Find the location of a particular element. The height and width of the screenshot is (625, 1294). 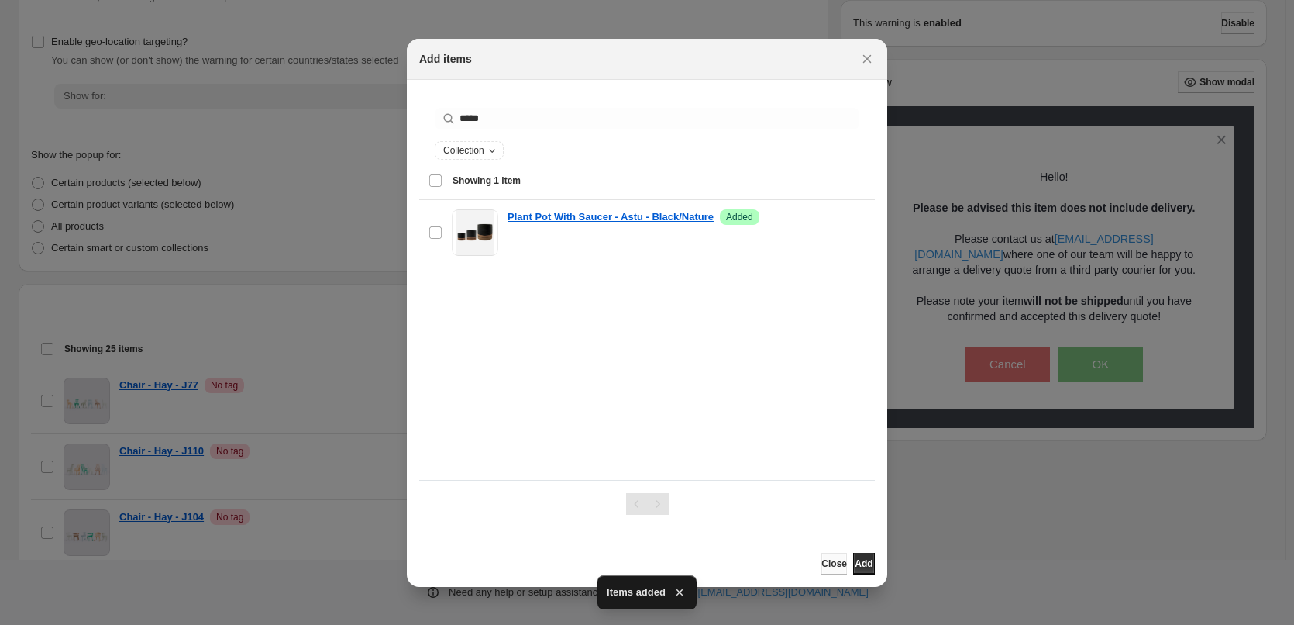

span: Showing 1 item is located at coordinates (487, 181).